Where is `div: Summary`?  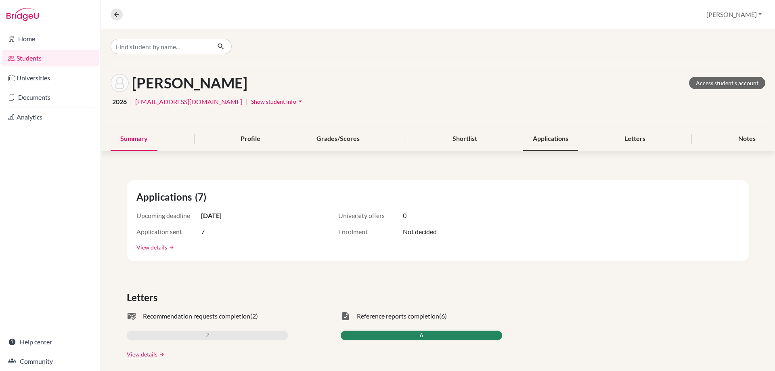
div: Summary is located at coordinates (134, 139).